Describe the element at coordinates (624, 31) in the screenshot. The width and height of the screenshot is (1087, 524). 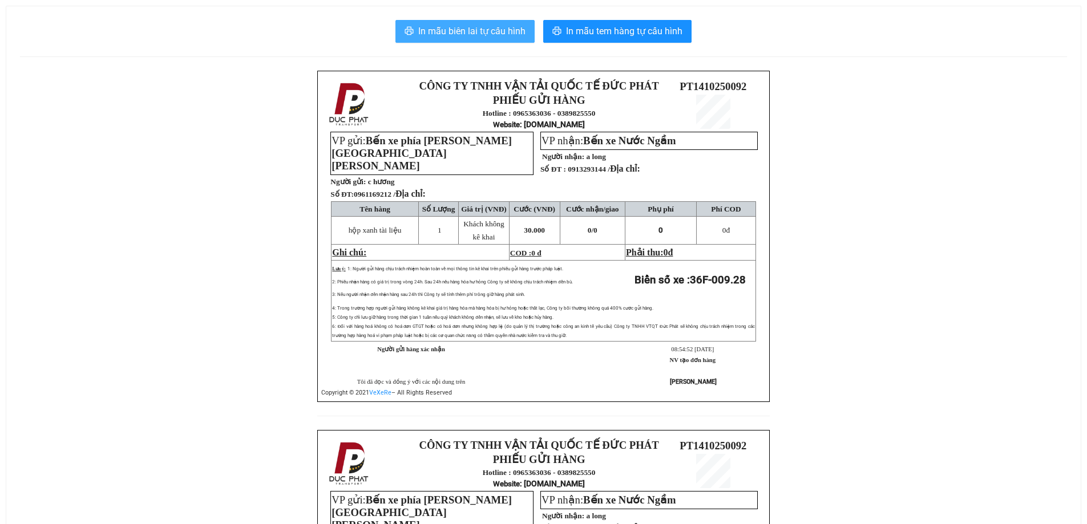
I see `span: In mẫu tem hàng tự cấu hình` at that location.